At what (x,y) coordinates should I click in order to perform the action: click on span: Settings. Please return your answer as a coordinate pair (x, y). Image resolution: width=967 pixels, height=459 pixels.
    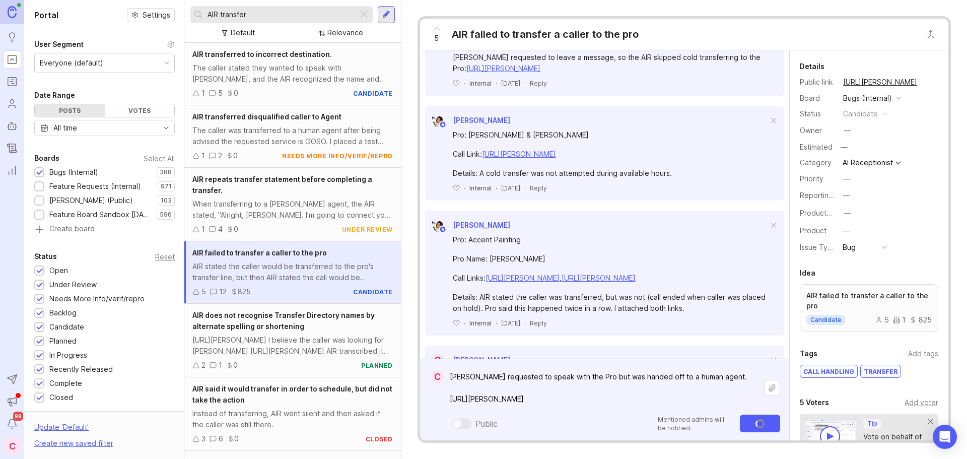
    Looking at the image, I should click on (156, 15).